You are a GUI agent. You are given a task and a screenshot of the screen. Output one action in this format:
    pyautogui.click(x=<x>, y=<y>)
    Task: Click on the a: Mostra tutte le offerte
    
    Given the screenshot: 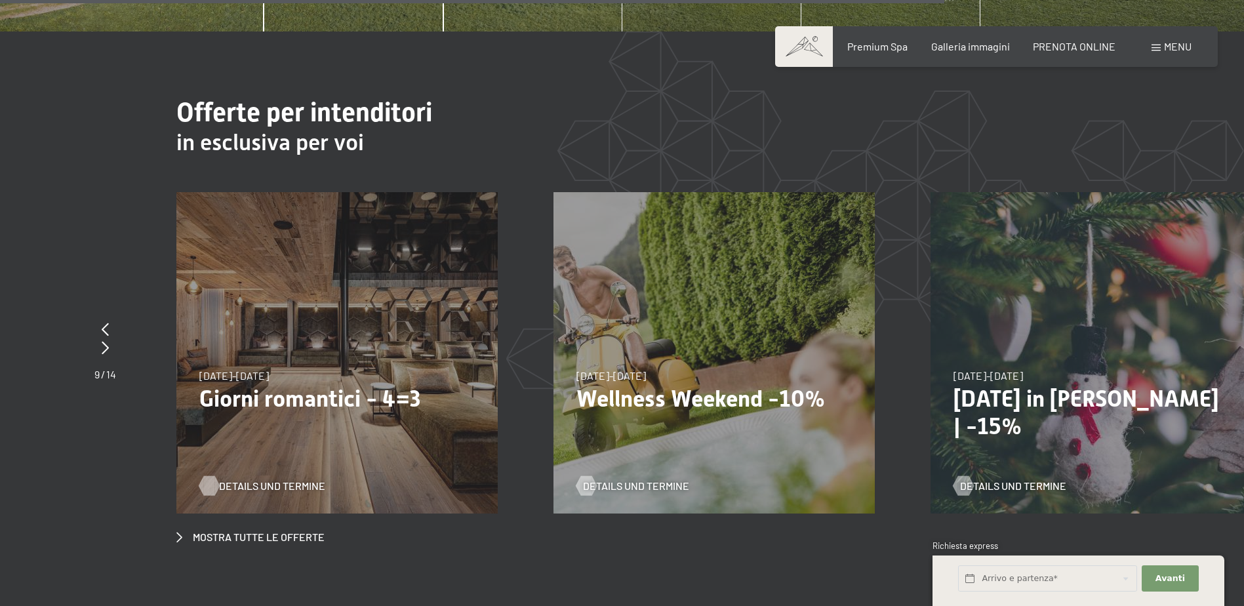 What is the action you would take?
    pyautogui.click(x=251, y=537)
    